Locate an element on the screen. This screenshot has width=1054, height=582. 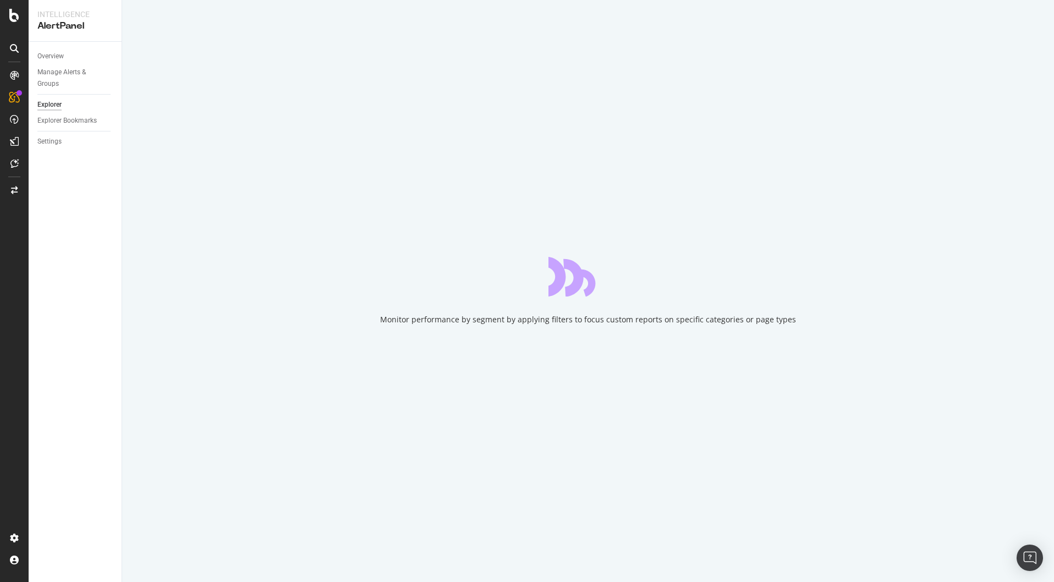
div: animation is located at coordinates (588, 277).